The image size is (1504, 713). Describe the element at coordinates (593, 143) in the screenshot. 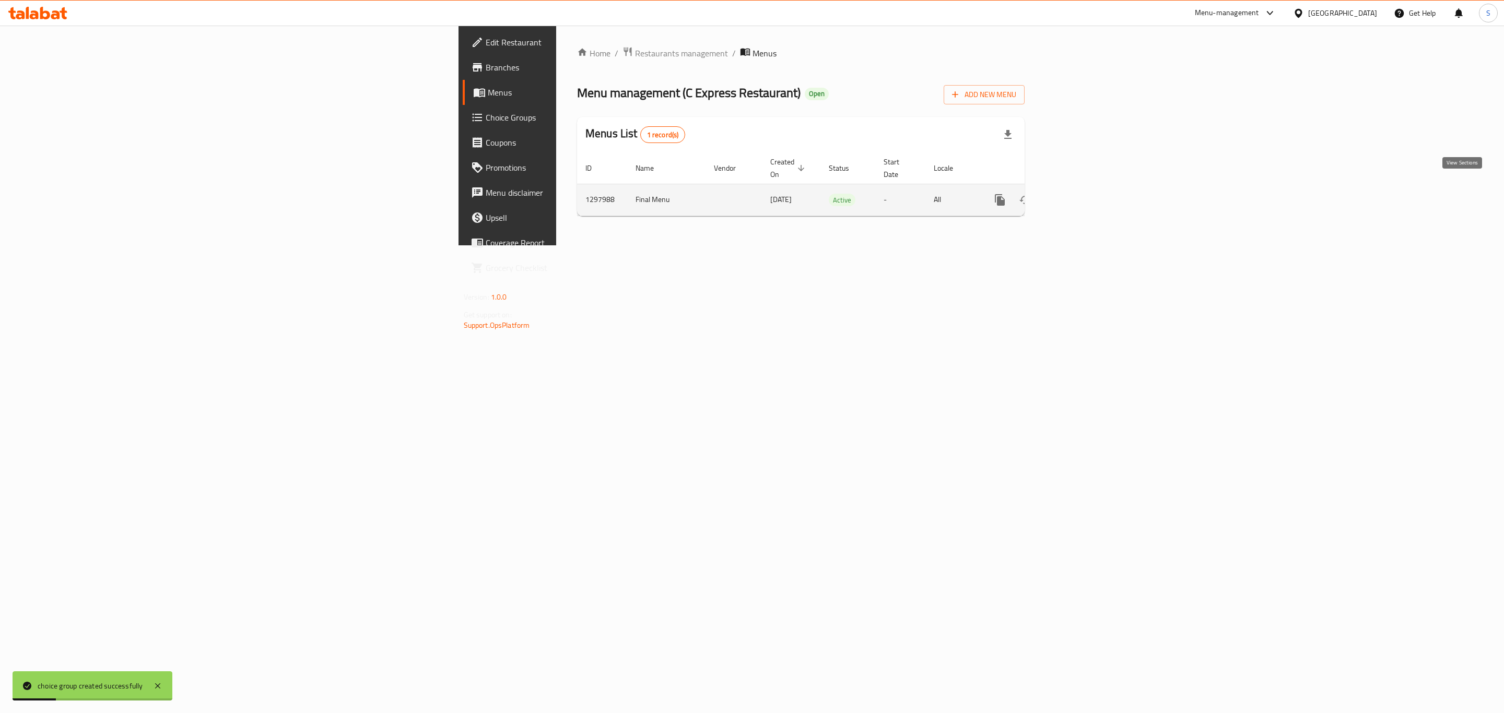

I see `span: Coupons` at that location.